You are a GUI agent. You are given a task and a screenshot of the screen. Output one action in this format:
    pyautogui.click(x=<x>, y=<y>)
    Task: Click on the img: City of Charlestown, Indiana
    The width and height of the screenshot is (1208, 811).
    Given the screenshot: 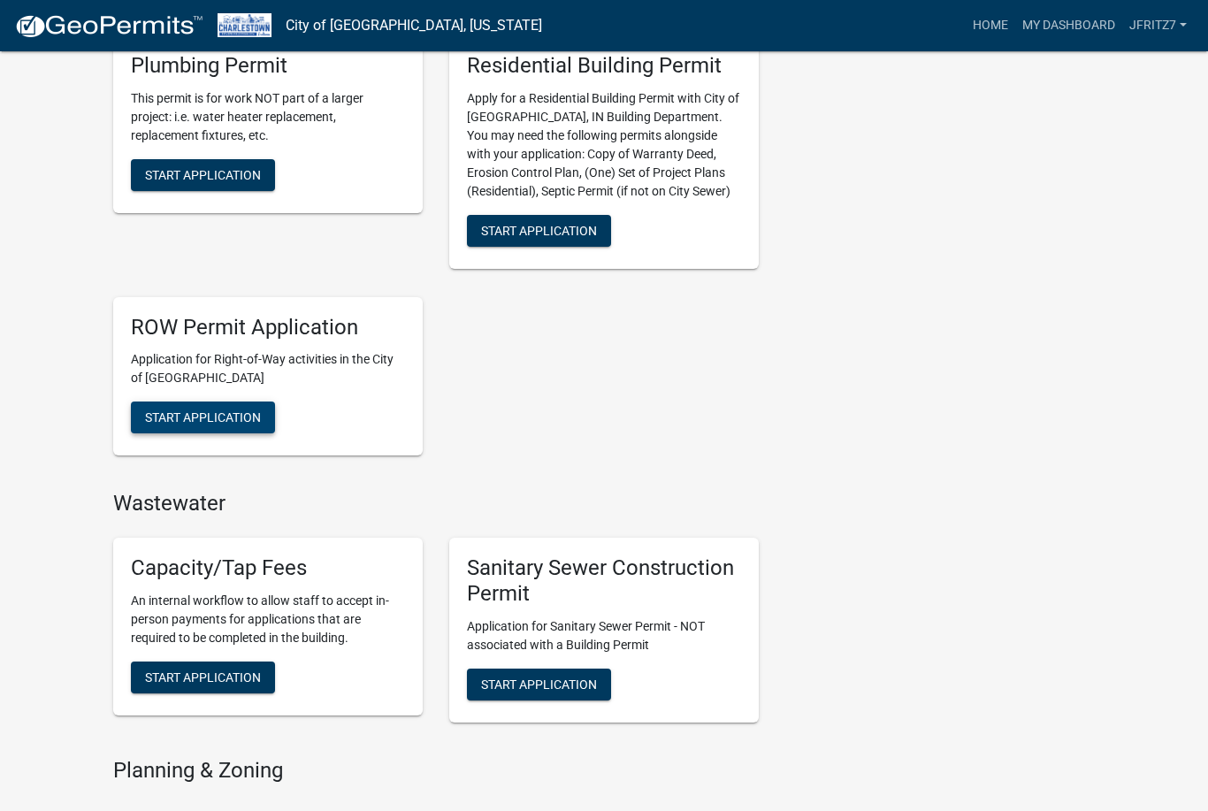 What is the action you would take?
    pyautogui.click(x=244, y=25)
    